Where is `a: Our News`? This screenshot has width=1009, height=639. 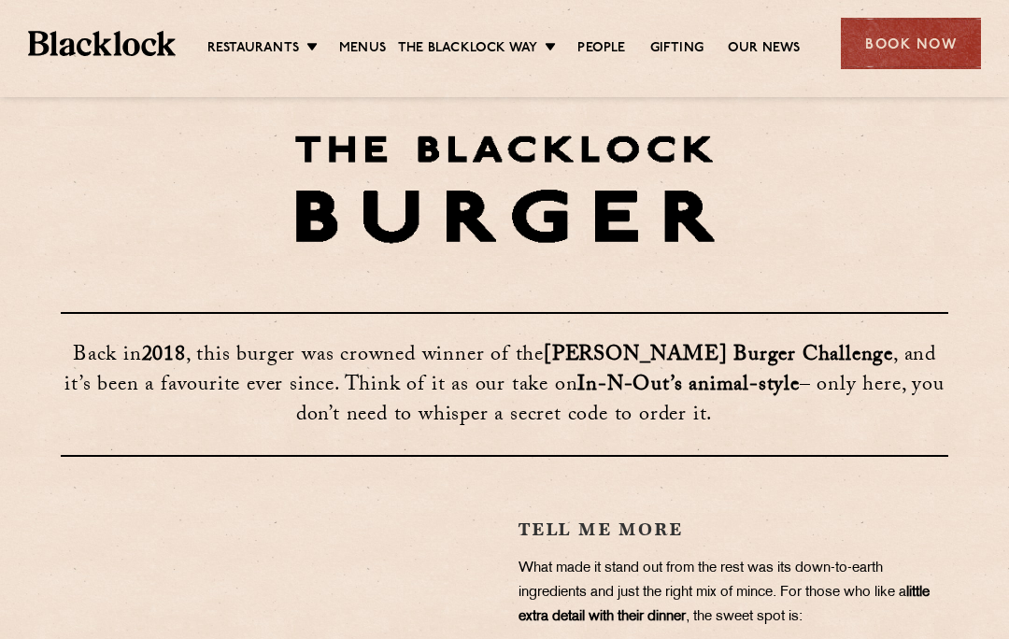
a: Our News is located at coordinates (765, 49).